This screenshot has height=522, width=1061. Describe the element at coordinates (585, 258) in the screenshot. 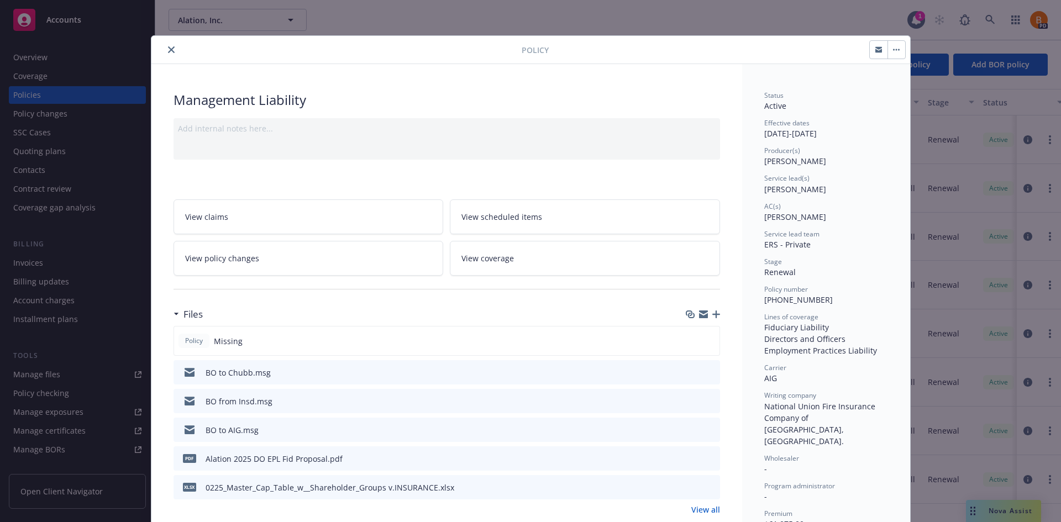

I see `a: View coverage` at that location.